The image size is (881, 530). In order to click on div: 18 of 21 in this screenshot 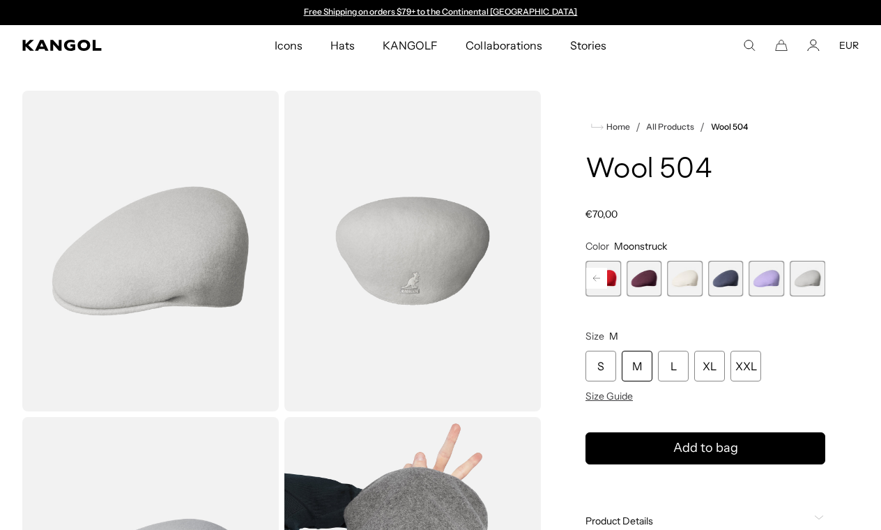, I will do `click(684, 278)`.